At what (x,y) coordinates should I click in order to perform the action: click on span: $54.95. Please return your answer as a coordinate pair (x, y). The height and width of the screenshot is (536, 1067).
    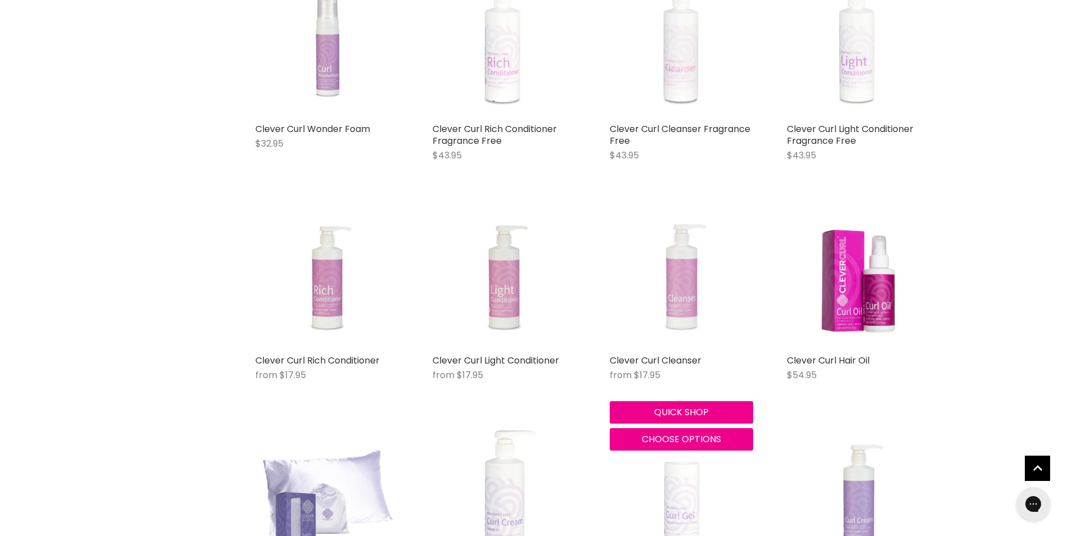
    Looking at the image, I should click on (801, 375).